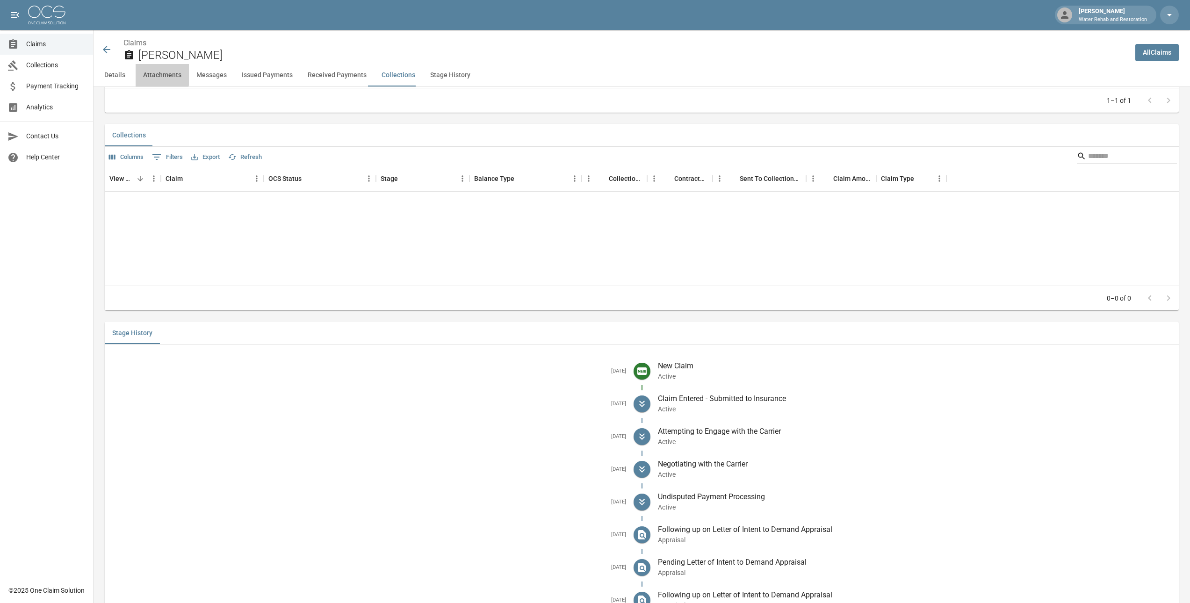 The width and height of the screenshot is (1190, 603). What do you see at coordinates (56, 136) in the screenshot?
I see `span: Contact Us` at bounding box center [56, 136].